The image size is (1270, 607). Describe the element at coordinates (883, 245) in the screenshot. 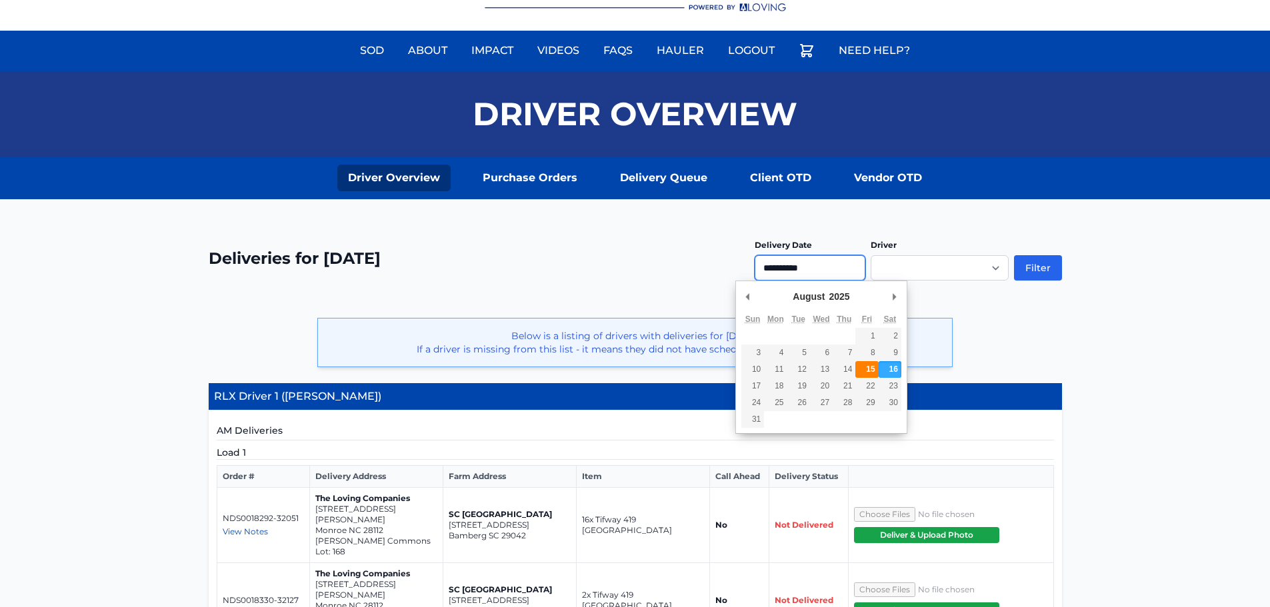

I see `label: Driver` at that location.